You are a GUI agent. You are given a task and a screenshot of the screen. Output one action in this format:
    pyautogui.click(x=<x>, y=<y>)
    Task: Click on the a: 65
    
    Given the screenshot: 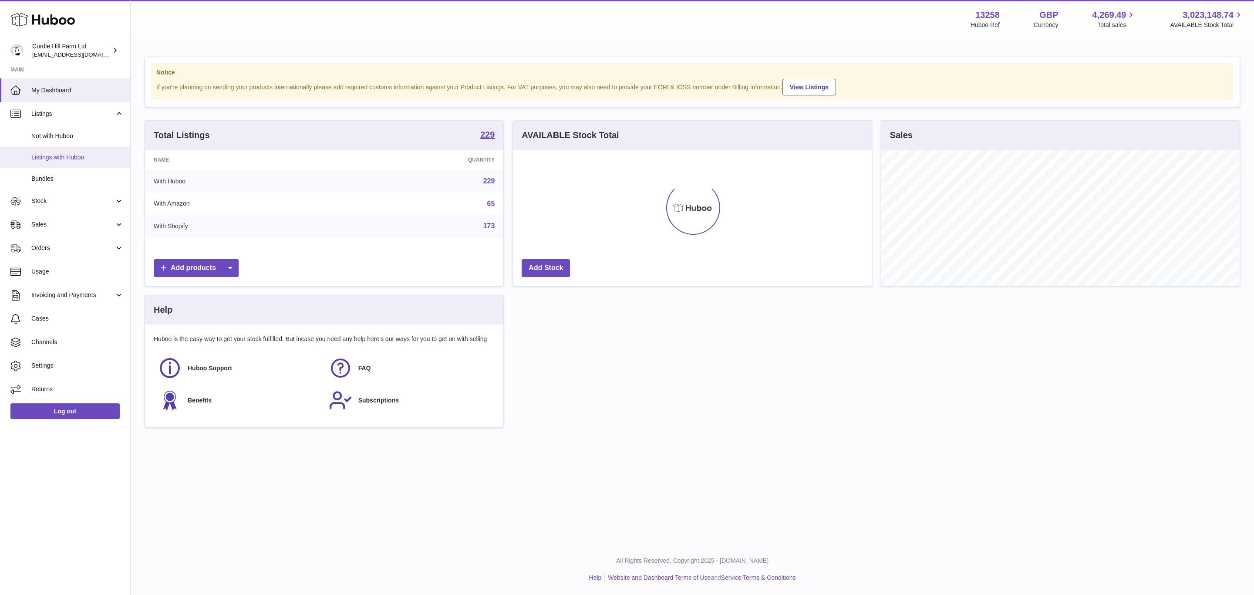 What is the action you would take?
    pyautogui.click(x=491, y=203)
    